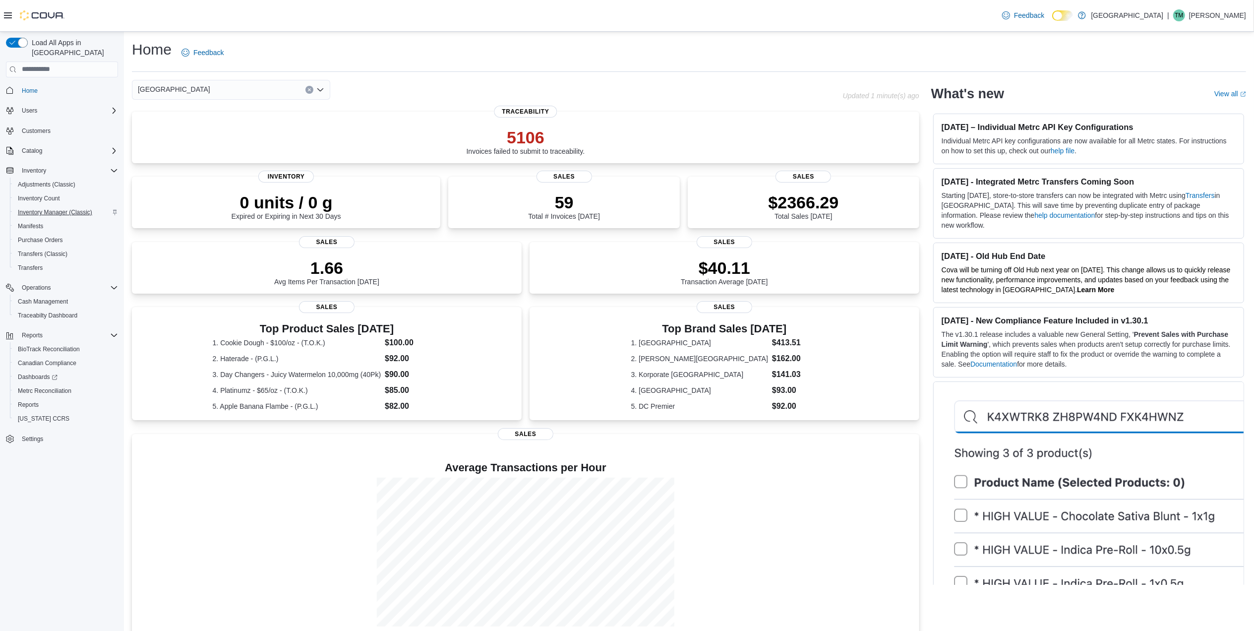  Describe the element at coordinates (62, 276) in the screenshot. I see `nav: Complex example` at that location.